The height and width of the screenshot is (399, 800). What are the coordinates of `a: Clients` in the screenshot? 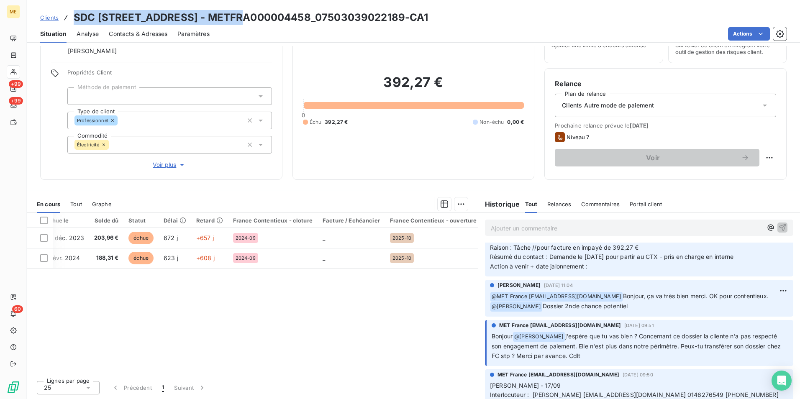 It's located at (49, 18).